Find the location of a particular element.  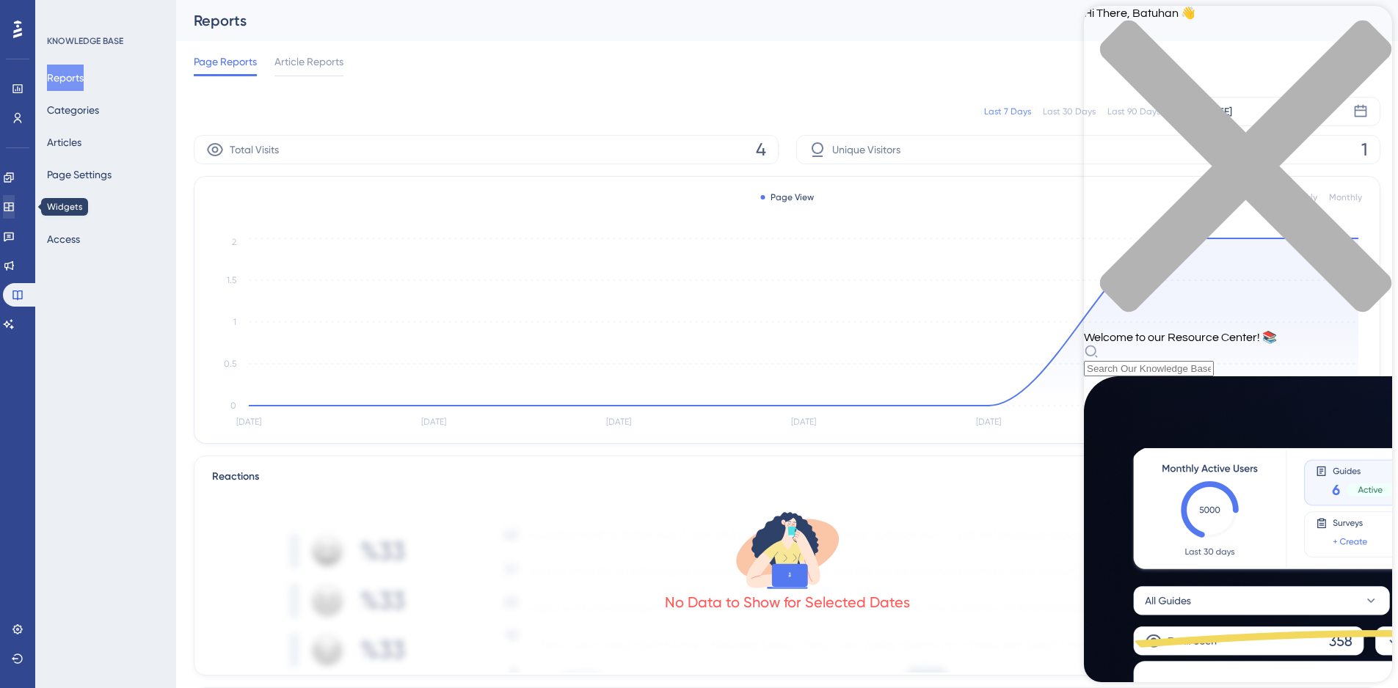

div: Page View is located at coordinates (787, 197).